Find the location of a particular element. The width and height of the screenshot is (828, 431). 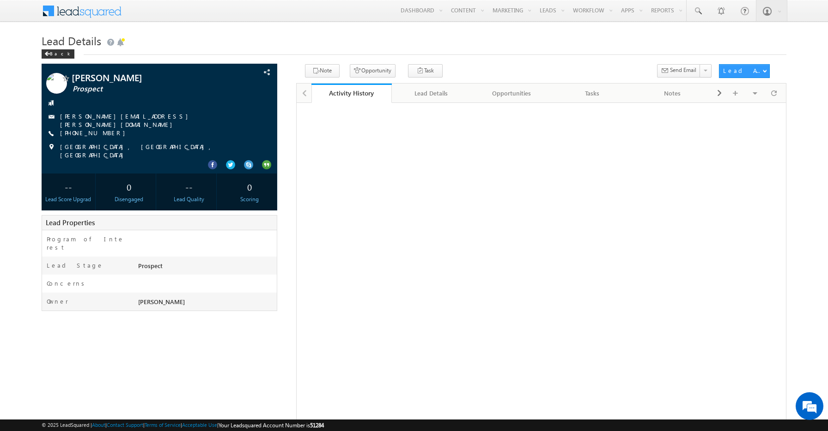

a: Tasks is located at coordinates (592, 93).